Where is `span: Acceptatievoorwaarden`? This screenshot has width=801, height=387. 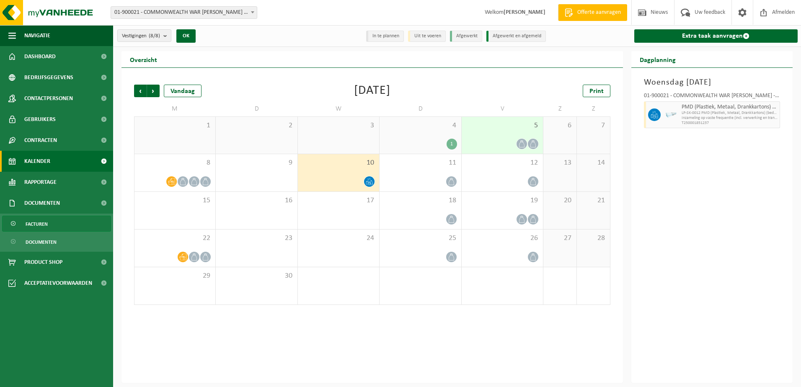
span: Acceptatievoorwaarden is located at coordinates (58, 283).